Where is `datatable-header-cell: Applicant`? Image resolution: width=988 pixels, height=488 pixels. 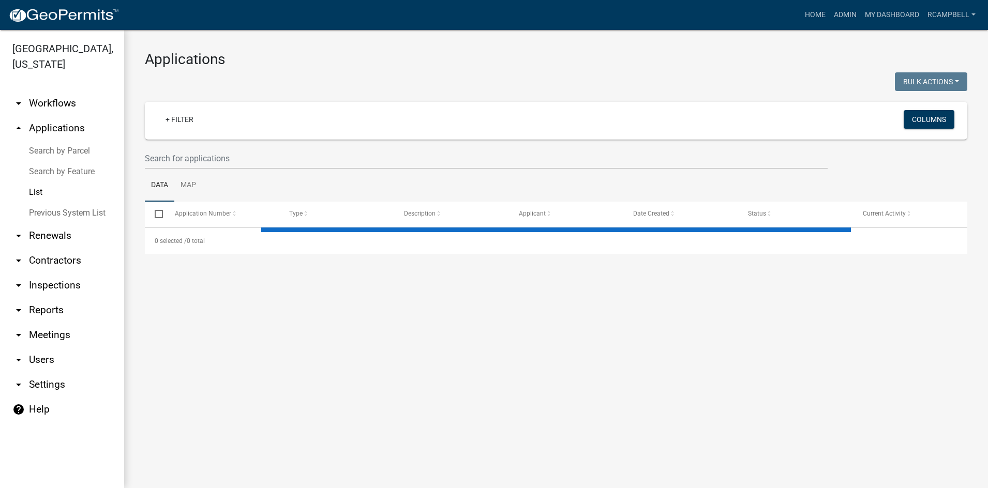 datatable-header-cell: Applicant is located at coordinates (566, 214).